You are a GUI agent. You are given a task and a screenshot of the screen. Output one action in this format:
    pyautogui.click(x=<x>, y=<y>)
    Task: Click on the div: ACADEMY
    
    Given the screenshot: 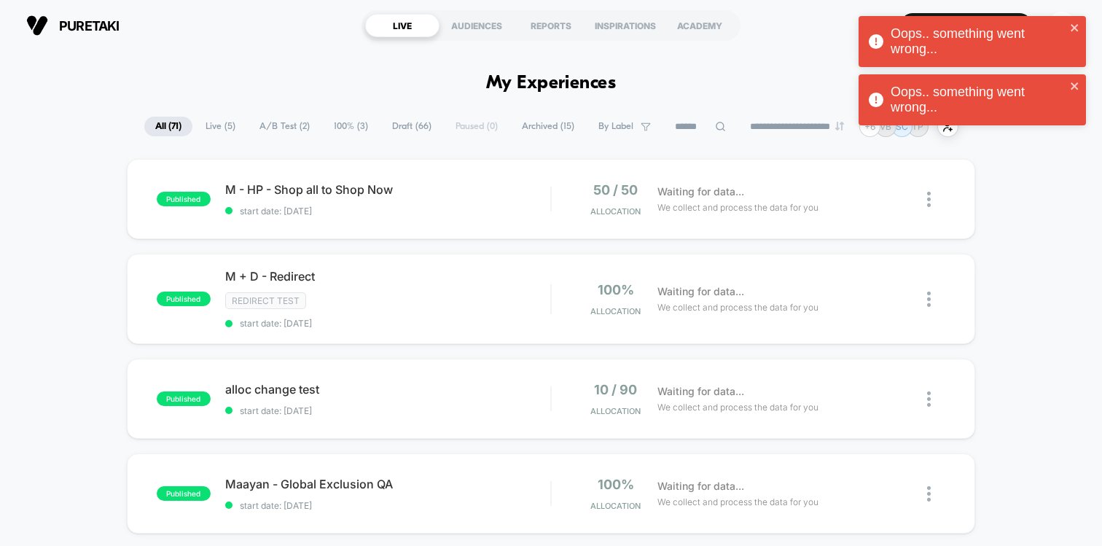 What is the action you would take?
    pyautogui.click(x=700, y=26)
    